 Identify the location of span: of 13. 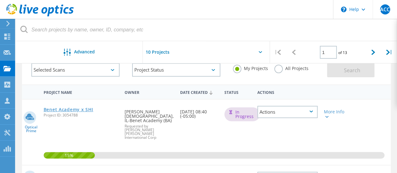
(342, 52).